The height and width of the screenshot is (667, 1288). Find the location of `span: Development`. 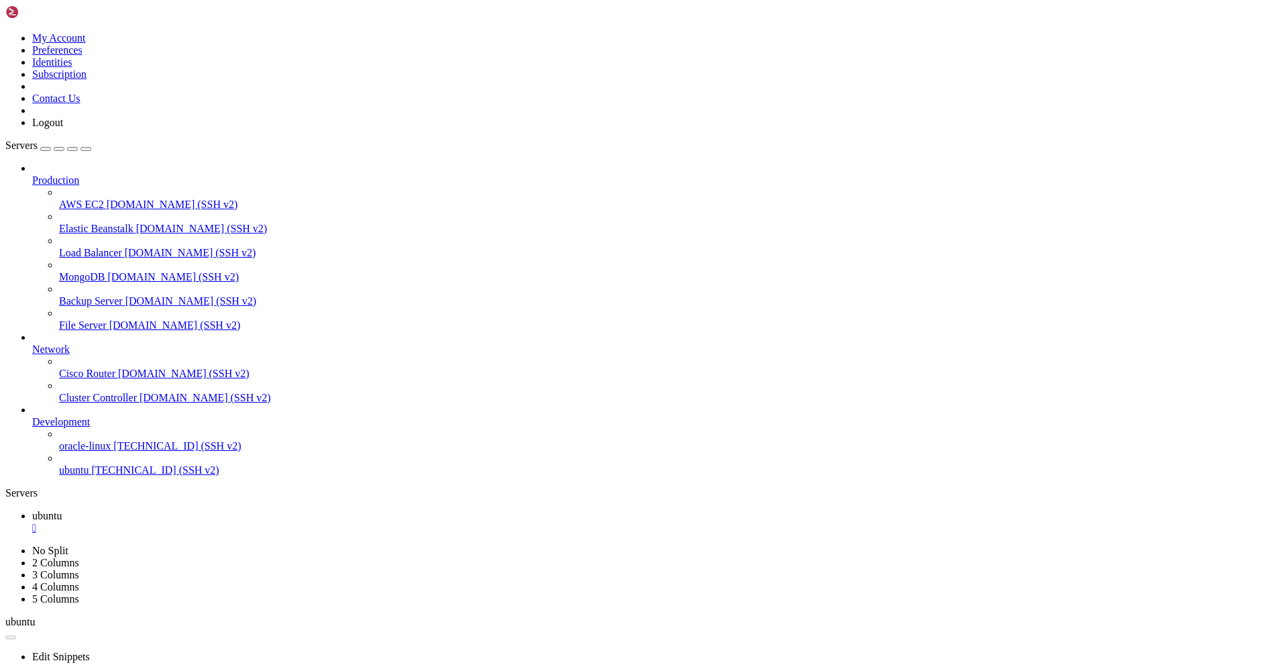

span: Development is located at coordinates (61, 421).